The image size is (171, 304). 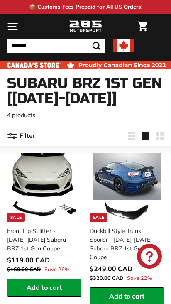 What do you see at coordinates (24, 269) in the screenshot?
I see `span: $160.00 CAD` at bounding box center [24, 269].